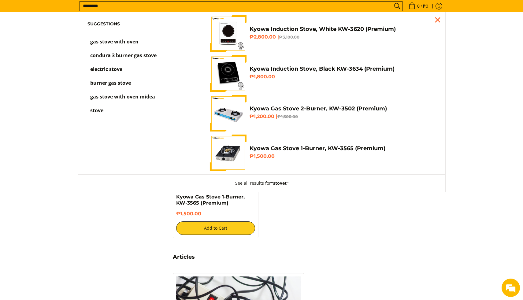  What do you see at coordinates (106, 72) in the screenshot?
I see `p: electric stove` at bounding box center [106, 72].